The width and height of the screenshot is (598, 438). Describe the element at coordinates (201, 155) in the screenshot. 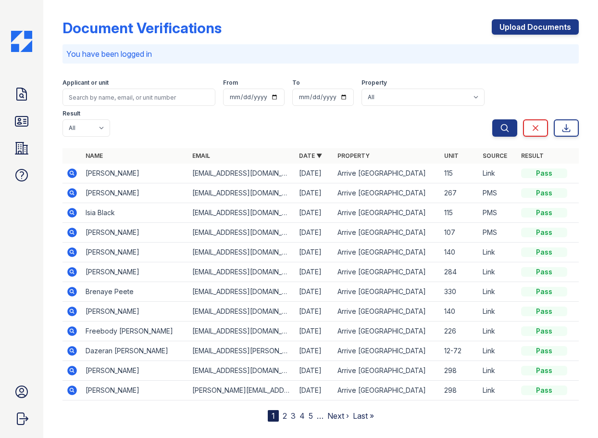

I see `a: Email` at that location.